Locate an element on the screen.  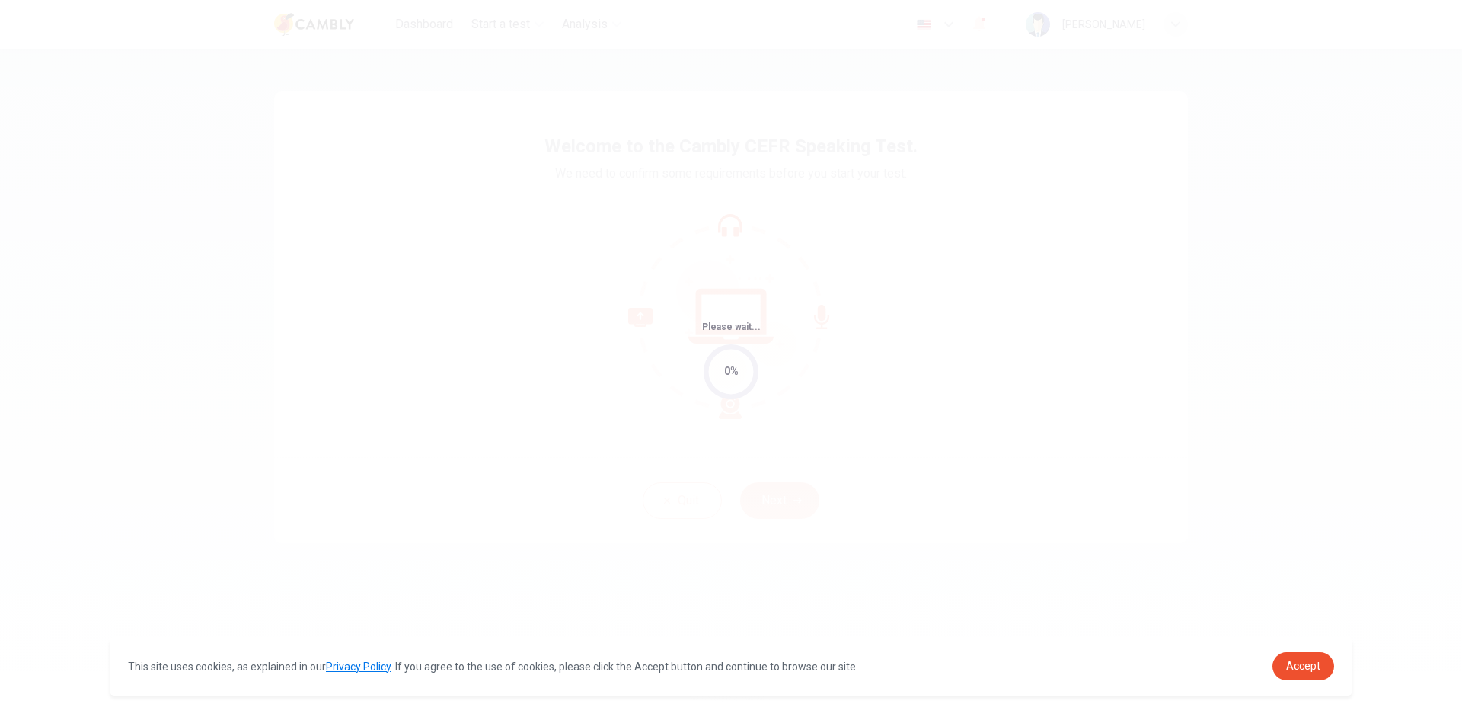
div: cookieconsent is located at coordinates (731, 665).